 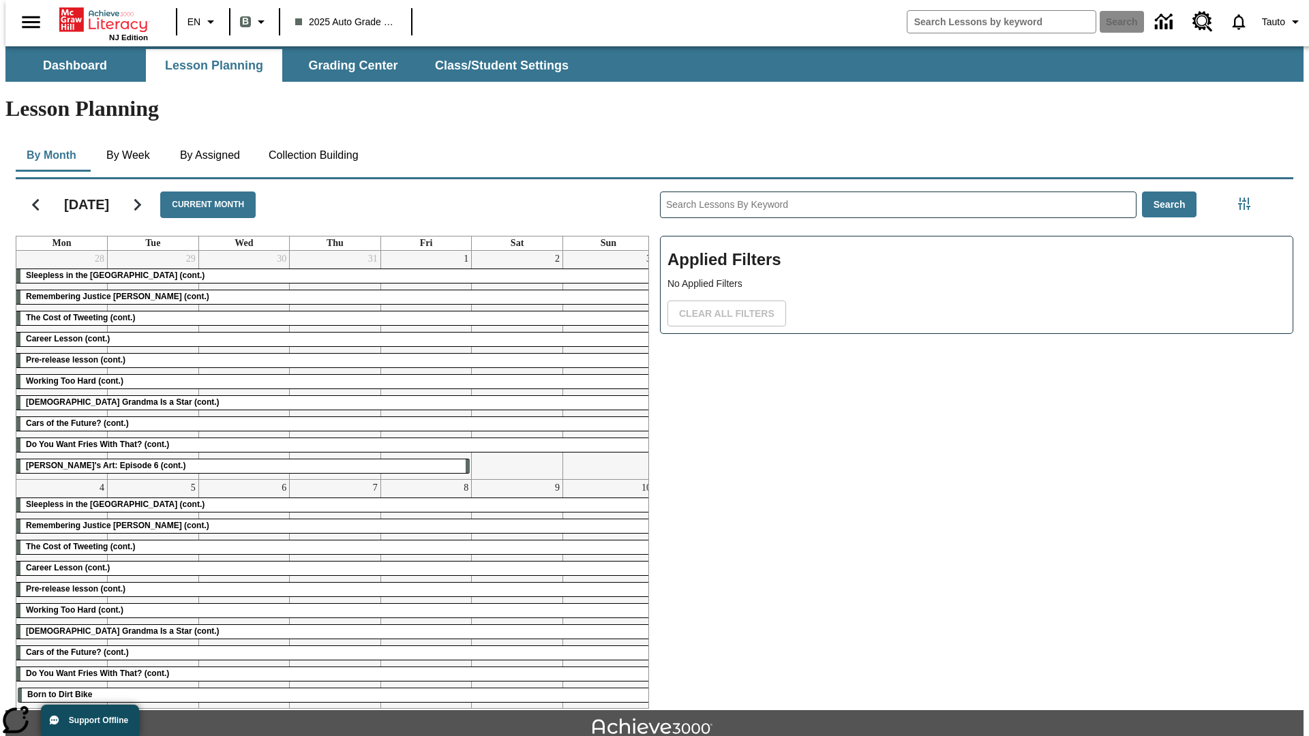 What do you see at coordinates (976, 260) in the screenshot?
I see `h2: Applied Filters` at bounding box center [976, 260].